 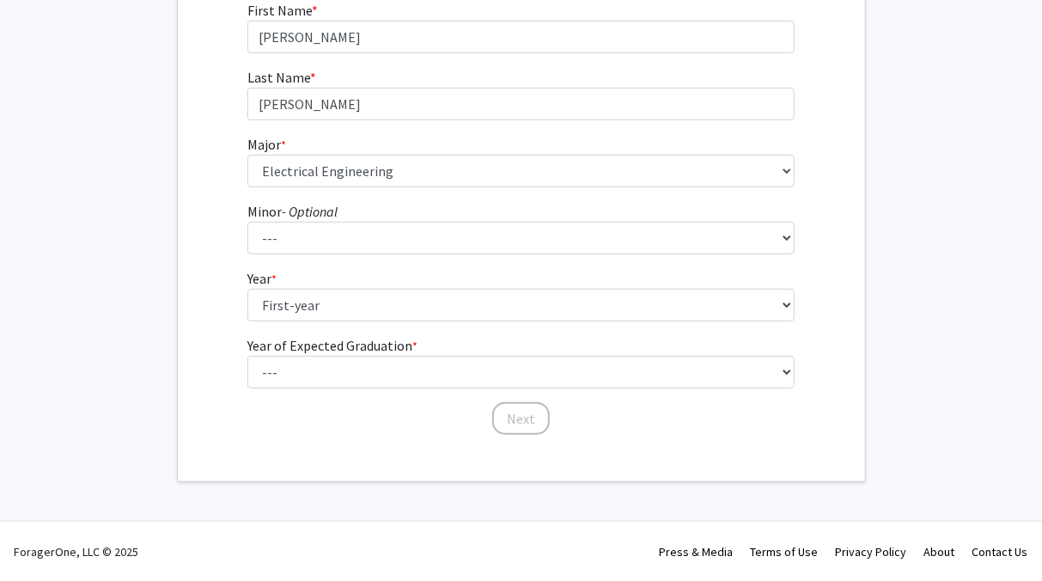 What do you see at coordinates (266, 144) in the screenshot?
I see `label: Major` at bounding box center [266, 144].